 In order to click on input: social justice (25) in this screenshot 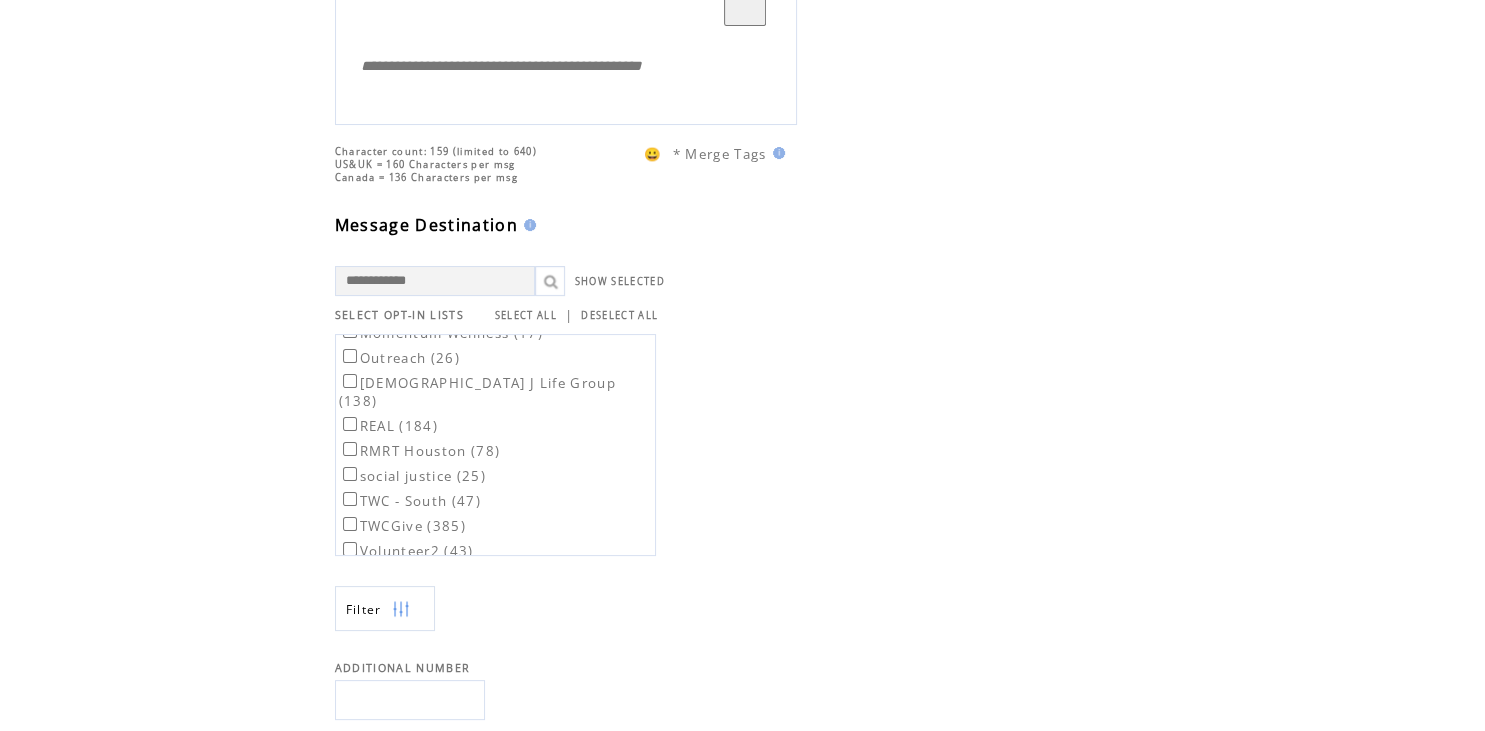, I will do `click(350, 474)`.